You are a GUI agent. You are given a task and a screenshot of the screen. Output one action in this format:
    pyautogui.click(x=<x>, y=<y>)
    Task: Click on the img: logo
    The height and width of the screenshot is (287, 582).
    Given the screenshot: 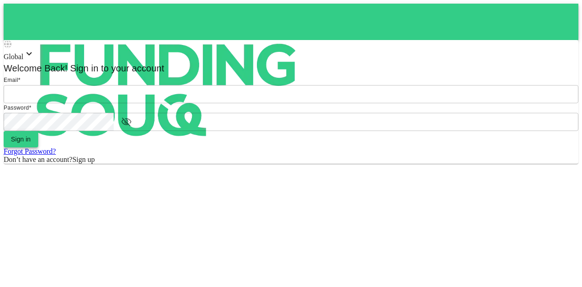 What is the action you would take?
    pyautogui.click(x=167, y=90)
    